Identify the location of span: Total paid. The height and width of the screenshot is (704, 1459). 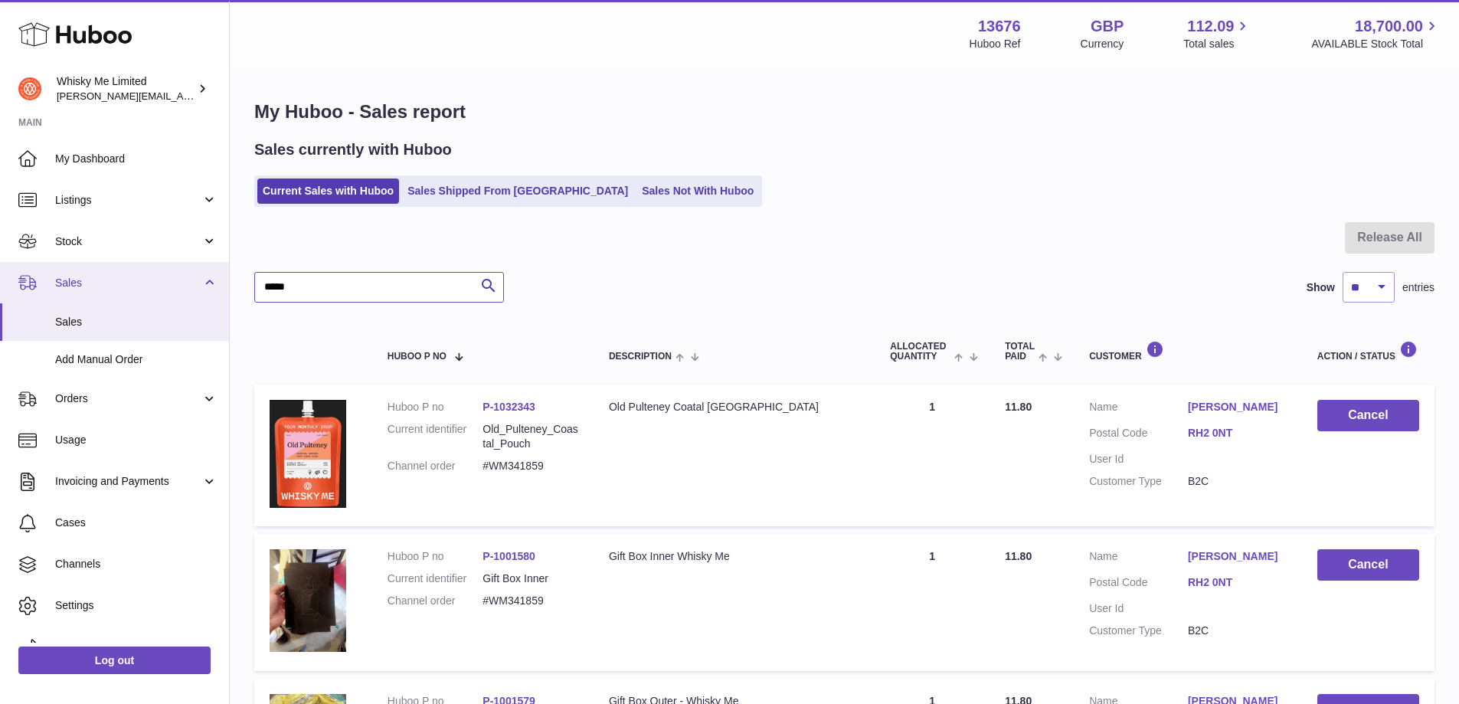
(1020, 352).